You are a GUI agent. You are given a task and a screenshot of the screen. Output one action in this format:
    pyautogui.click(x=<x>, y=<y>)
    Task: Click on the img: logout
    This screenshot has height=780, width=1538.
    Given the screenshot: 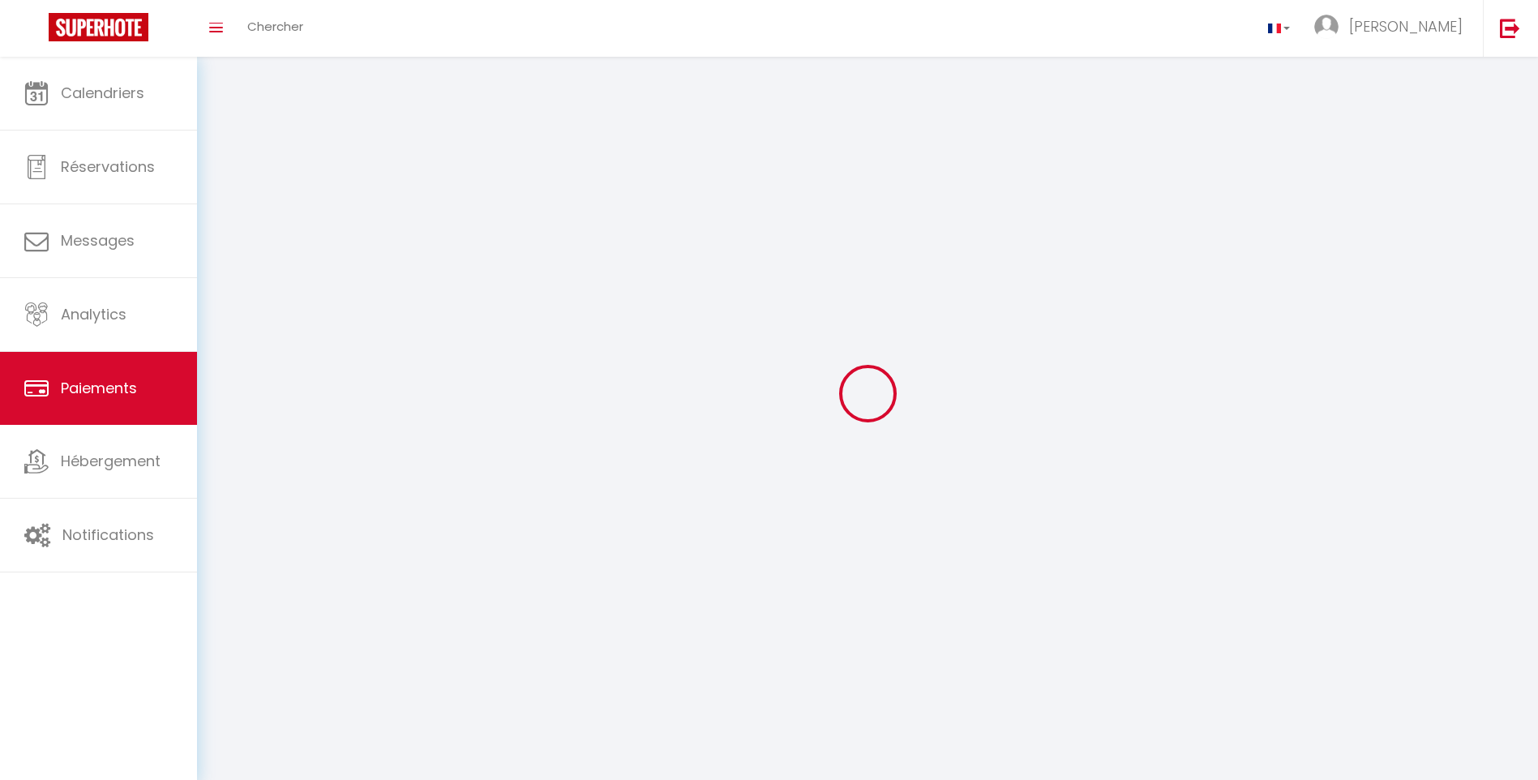 What is the action you would take?
    pyautogui.click(x=1509, y=28)
    